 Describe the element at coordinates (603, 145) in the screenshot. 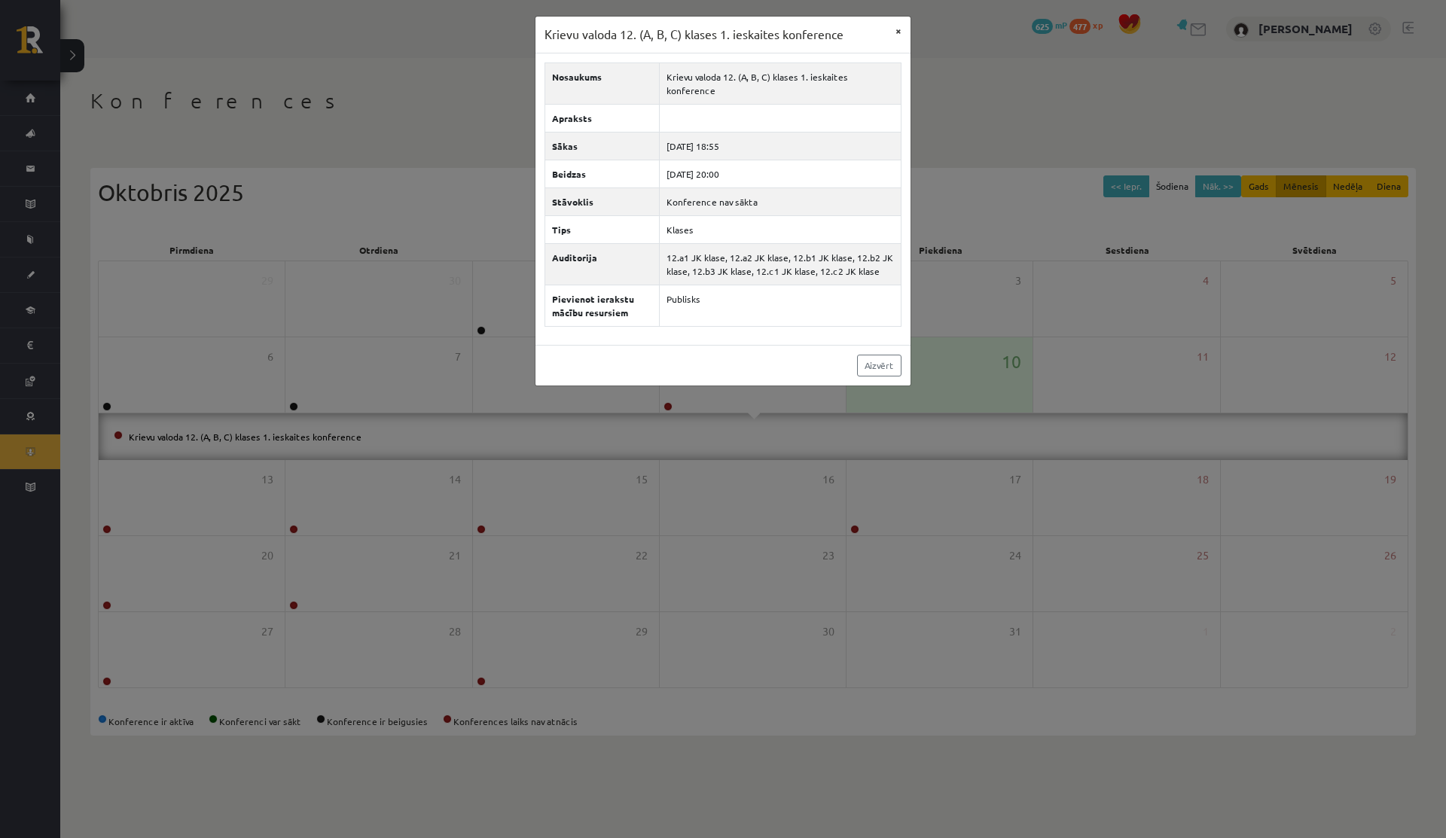

I see `th: Sākas` at that location.